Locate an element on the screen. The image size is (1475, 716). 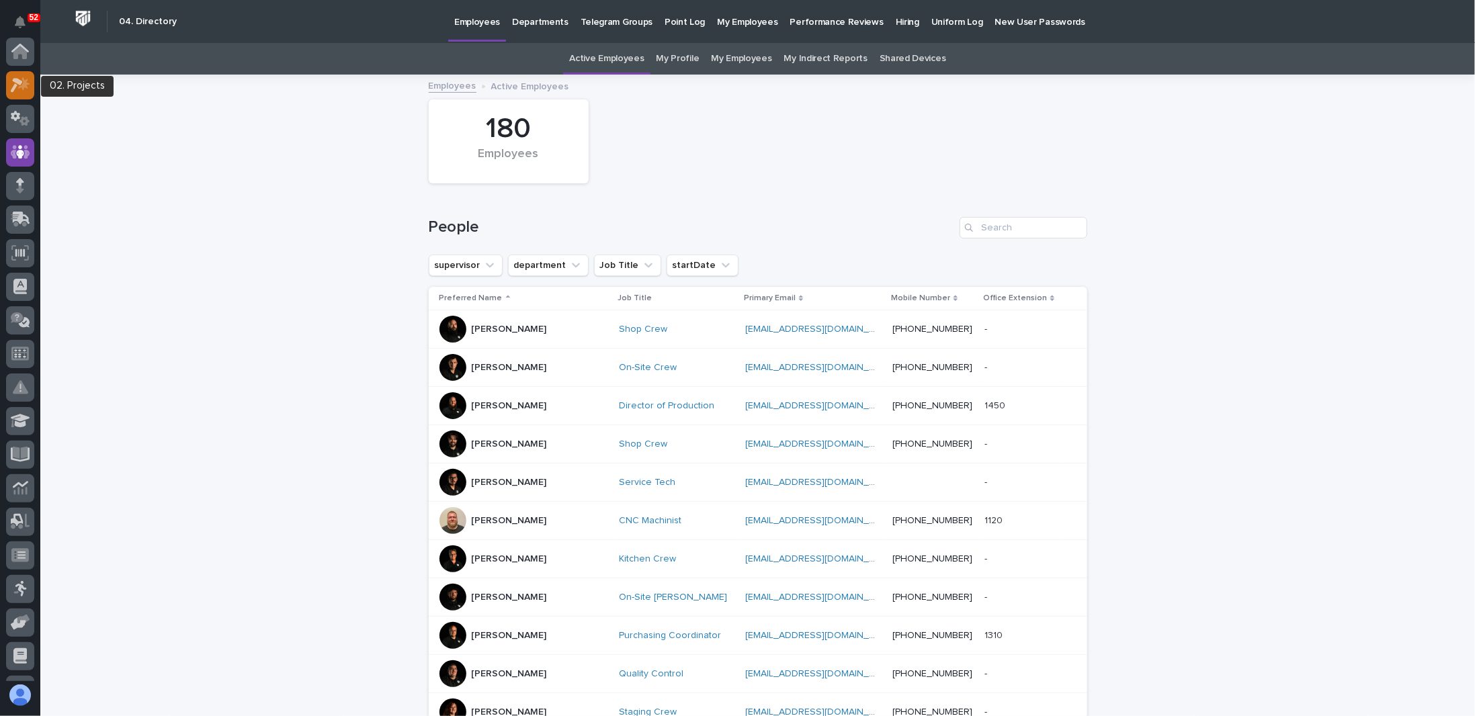
h1: People is located at coordinates (691, 227).